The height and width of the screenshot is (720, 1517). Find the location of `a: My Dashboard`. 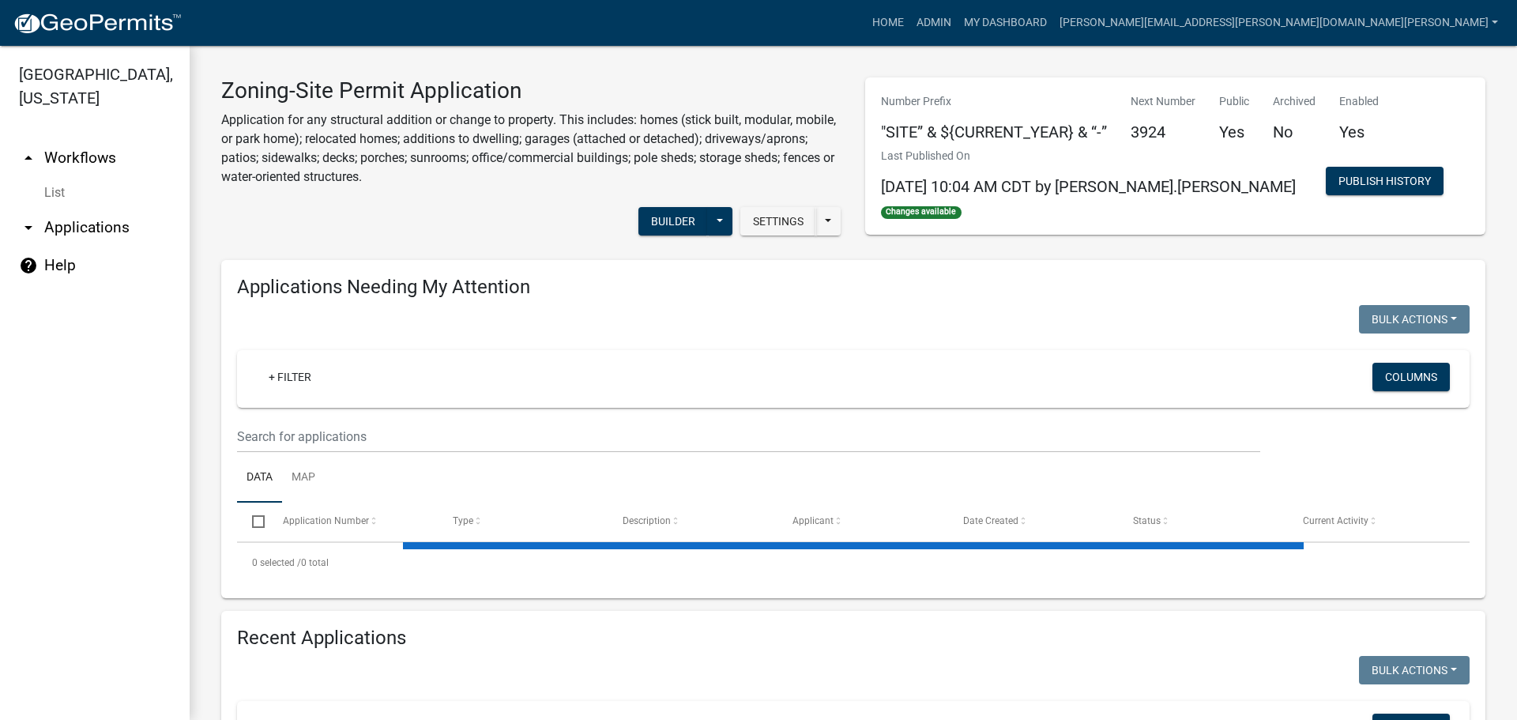

a: My Dashboard is located at coordinates (1005, 23).